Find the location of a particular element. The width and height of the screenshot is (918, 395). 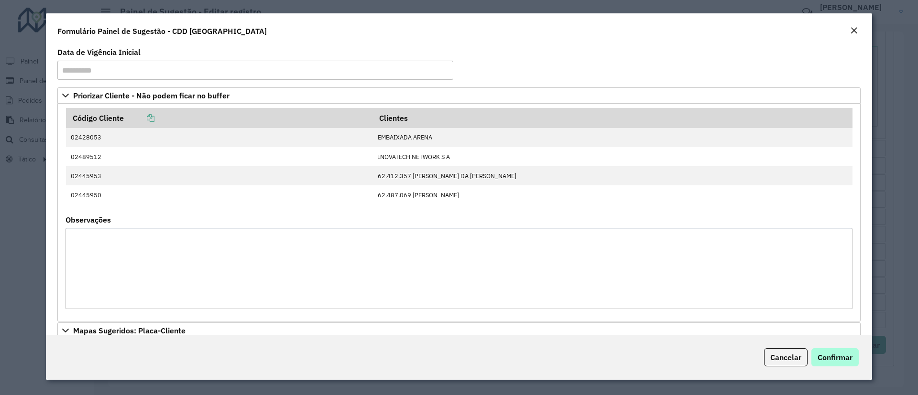

td: EMBAIXADA ARENA is located at coordinates (612, 138).